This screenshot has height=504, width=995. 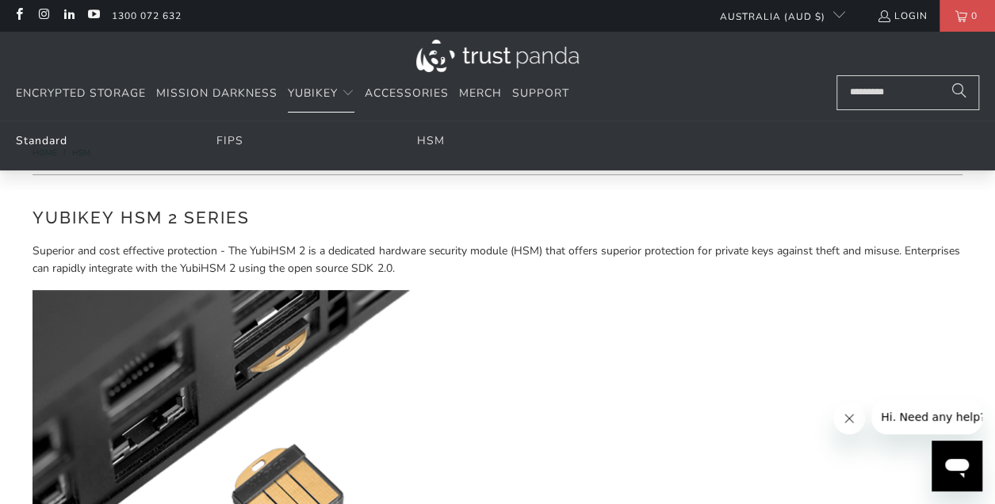 I want to click on span: YubiKey, so click(x=312, y=93).